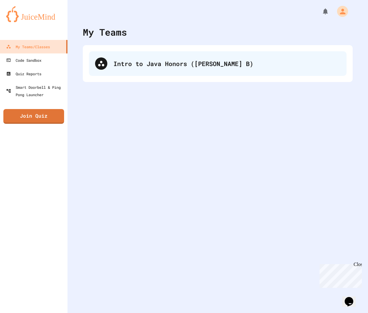 Image resolution: width=368 pixels, height=313 pixels. What do you see at coordinates (321, 11) in the screenshot?
I see `div: My Notifications` at bounding box center [321, 11].